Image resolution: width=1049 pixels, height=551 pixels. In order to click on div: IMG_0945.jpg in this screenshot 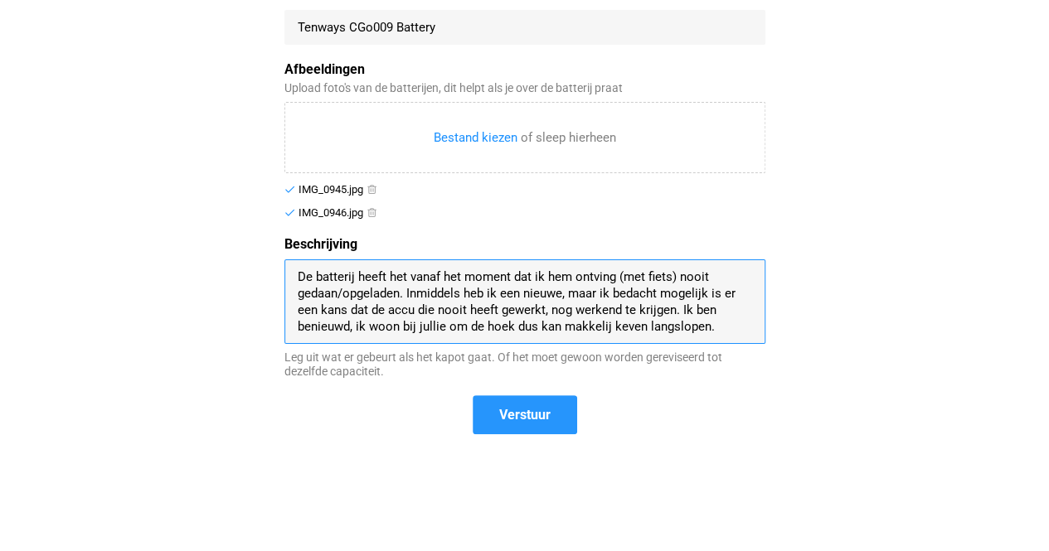, I will do `click(331, 190)`.